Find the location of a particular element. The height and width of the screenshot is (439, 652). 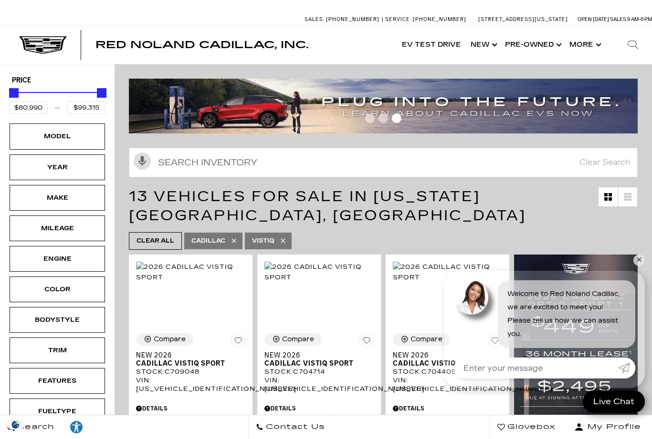

div: Features is located at coordinates (57, 381).